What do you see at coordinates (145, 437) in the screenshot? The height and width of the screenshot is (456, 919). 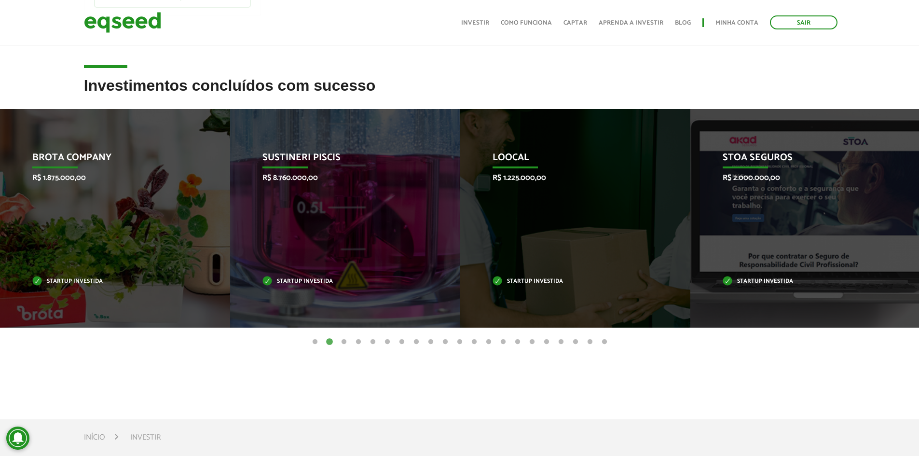 I see `li: Investir` at bounding box center [145, 437].